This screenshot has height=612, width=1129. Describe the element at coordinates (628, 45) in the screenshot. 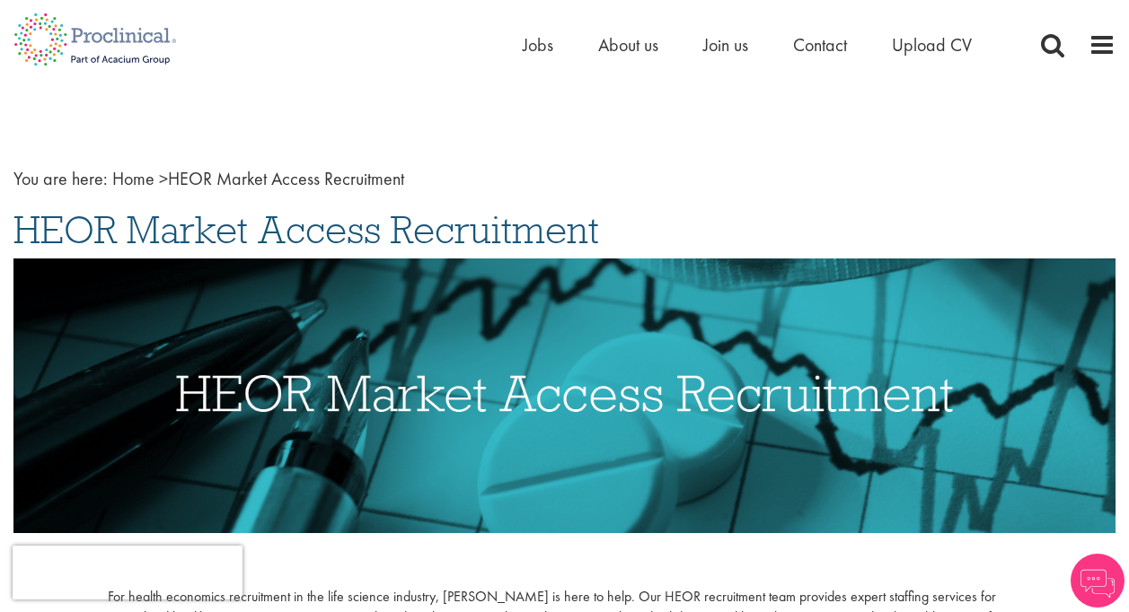

I see `a: About us` at that location.